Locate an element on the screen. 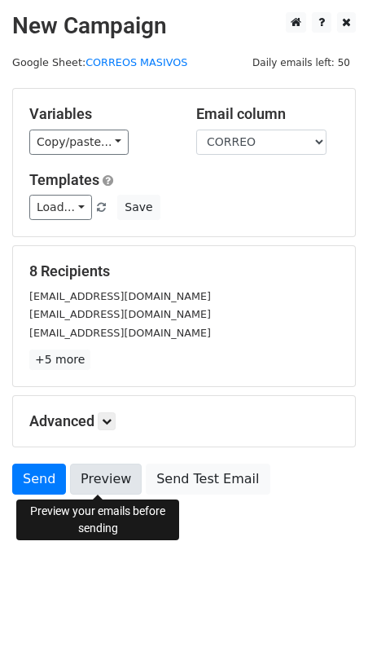  a: CORREOS MASIVOS is located at coordinates (136, 62).